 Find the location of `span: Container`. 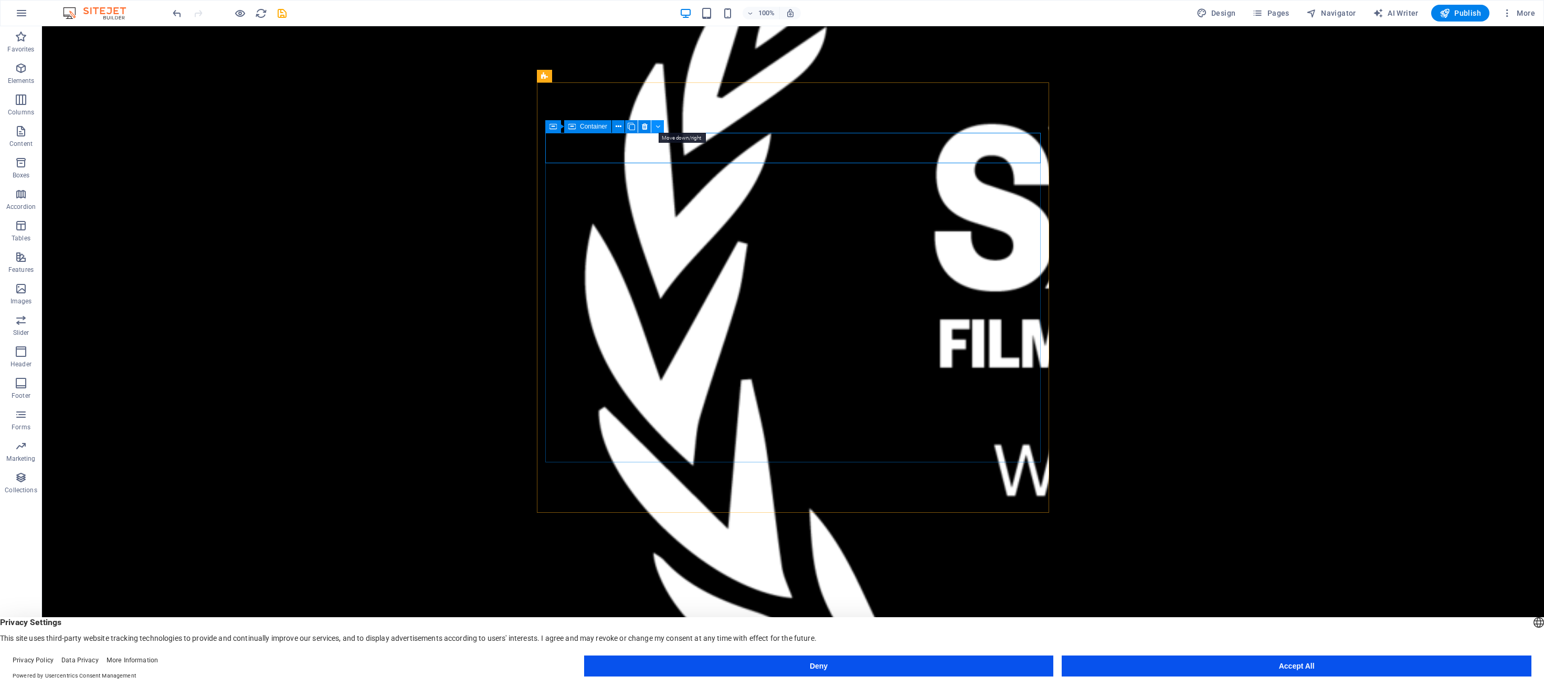

span: Container is located at coordinates (594, 126).